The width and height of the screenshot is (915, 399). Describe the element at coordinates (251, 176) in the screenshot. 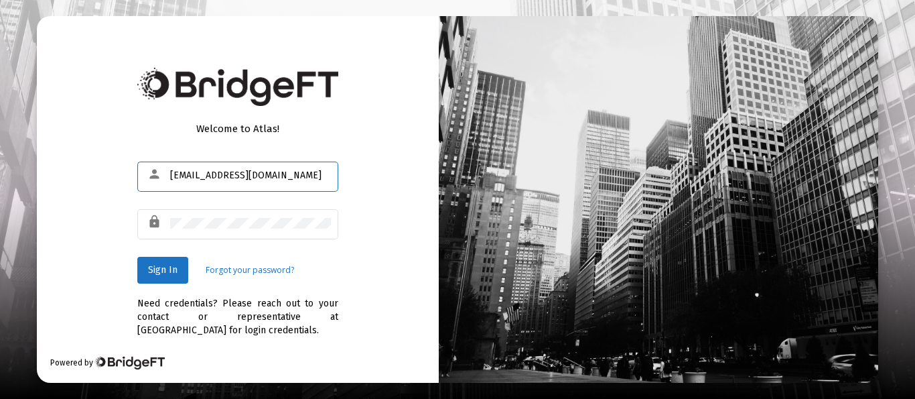

I see `input: Email or Username` at that location.